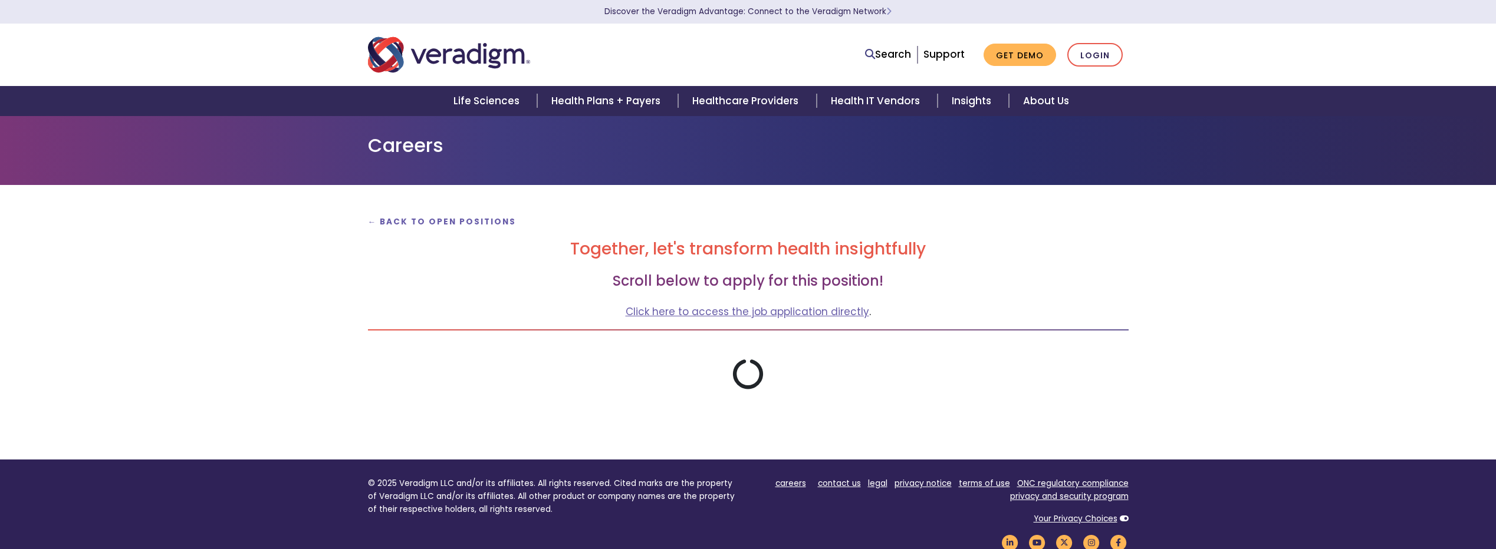 The height and width of the screenshot is (549, 1496). Describe the element at coordinates (839, 483) in the screenshot. I see `a: contact us` at that location.